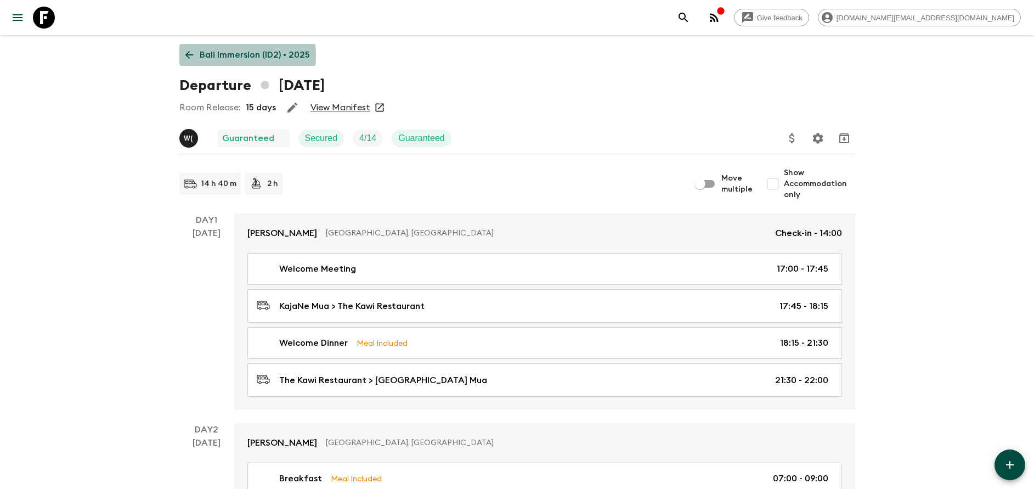  Describe the element at coordinates (800, 478) in the screenshot. I see `p: 07:00 - 09:00` at that location.